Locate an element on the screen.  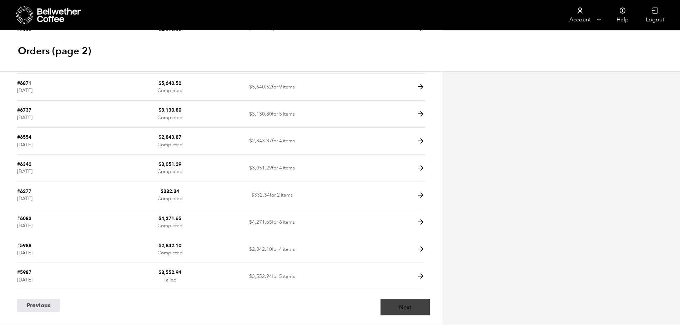
td: for 9 items is located at coordinates (272, 87).